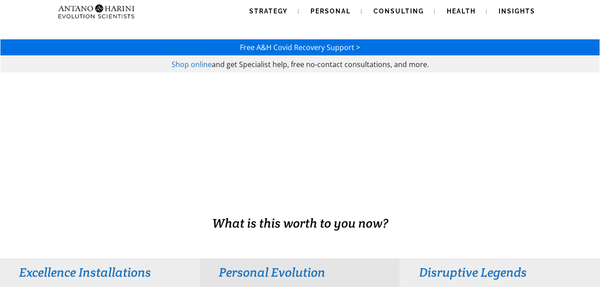 Image resolution: width=600 pixels, height=287 pixels. I want to click on span: What is this worth to you now?, so click(300, 223).